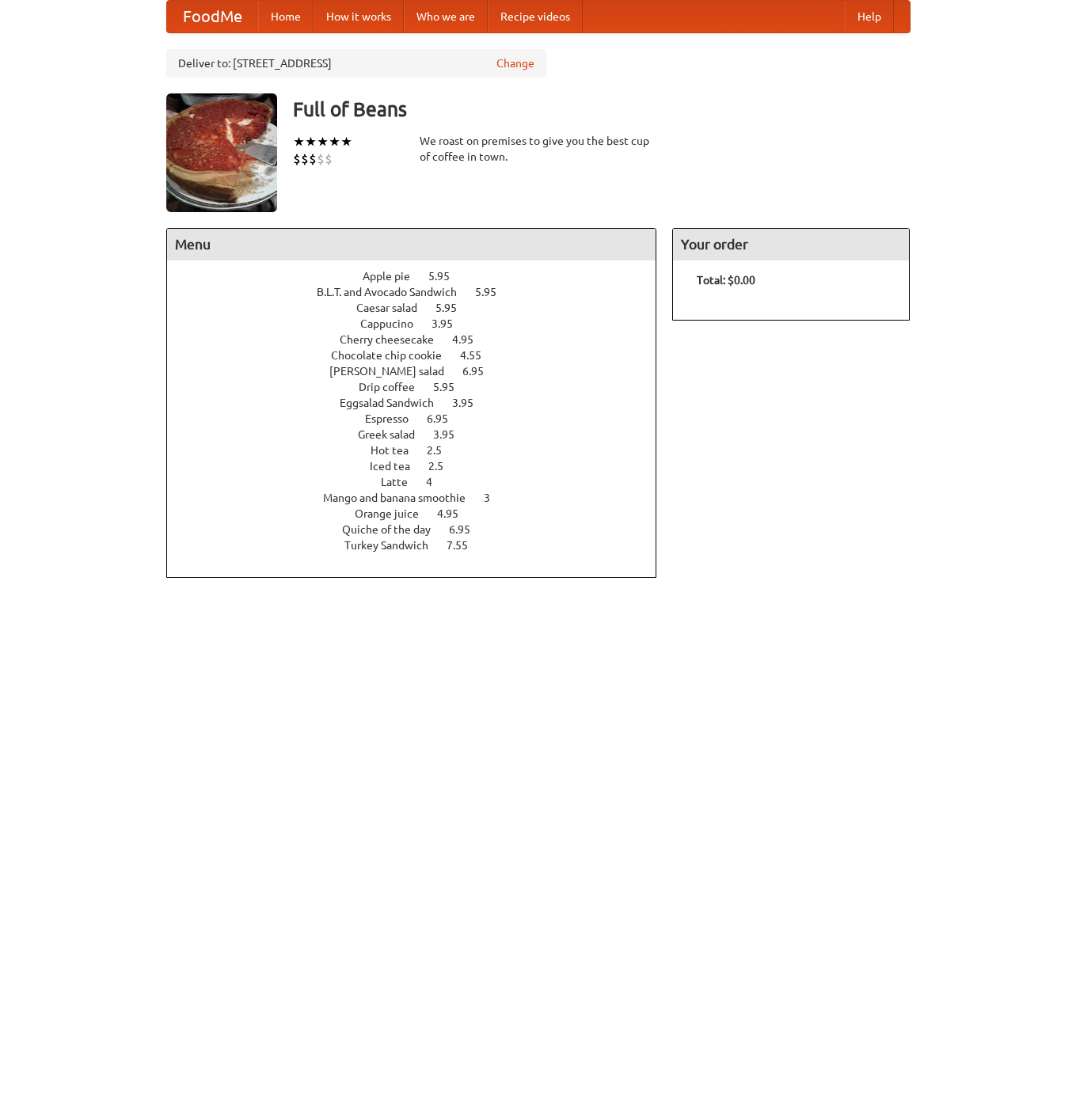 Image resolution: width=1076 pixels, height=1120 pixels. What do you see at coordinates (395, 403) in the screenshot?
I see `span: Eggsalad Sandwich` at bounding box center [395, 403].